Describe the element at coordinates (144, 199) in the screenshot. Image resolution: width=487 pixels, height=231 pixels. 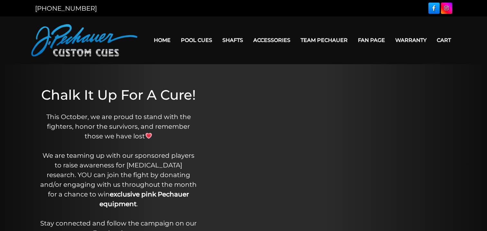
I see `strong: exclusive pink Pechauer equipment` at that location.